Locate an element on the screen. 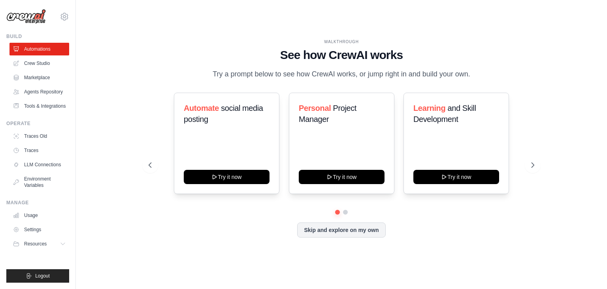 Image resolution: width=607 pixels, height=289 pixels. a: Tools & Integrations is located at coordinates (39, 106).